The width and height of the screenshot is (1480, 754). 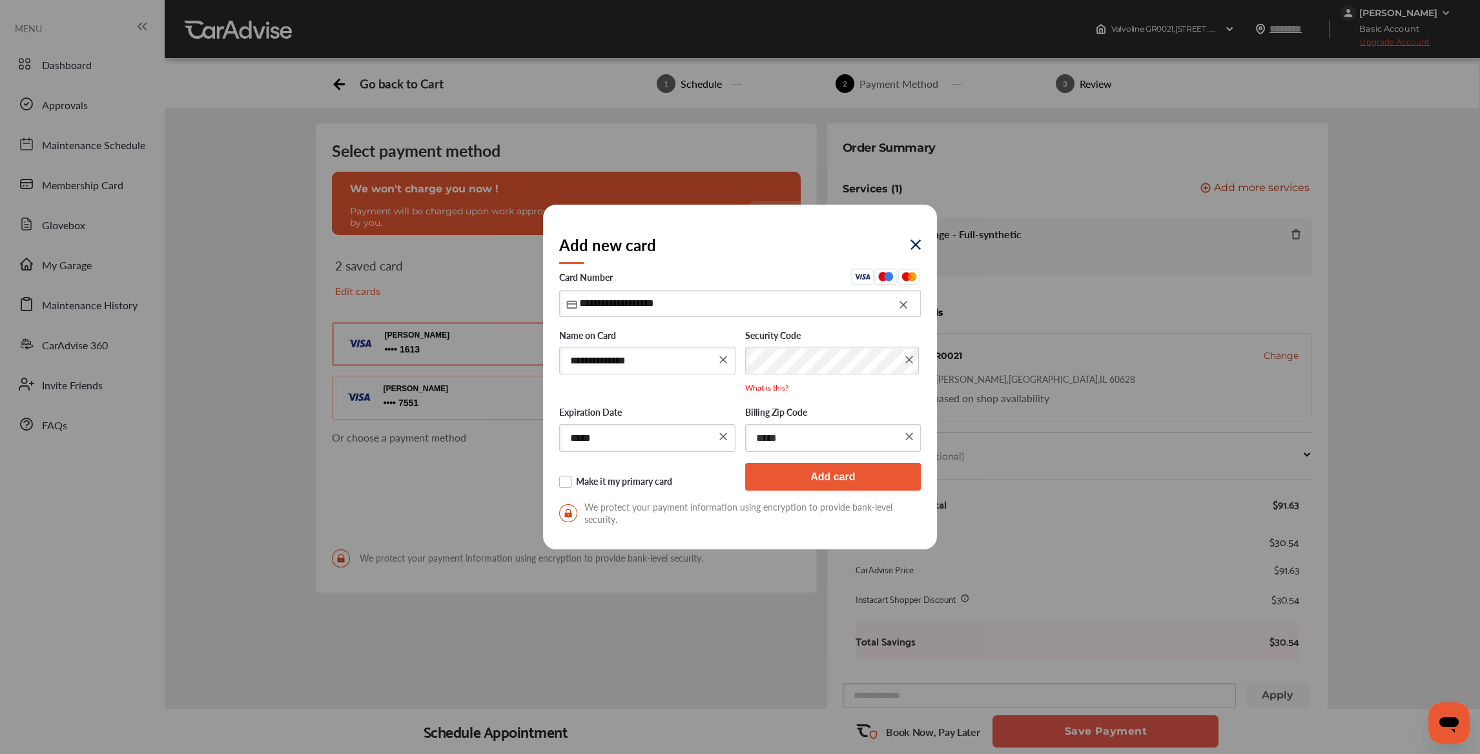 What do you see at coordinates (568, 513) in the screenshot?
I see `img: secure-lock` at bounding box center [568, 513].